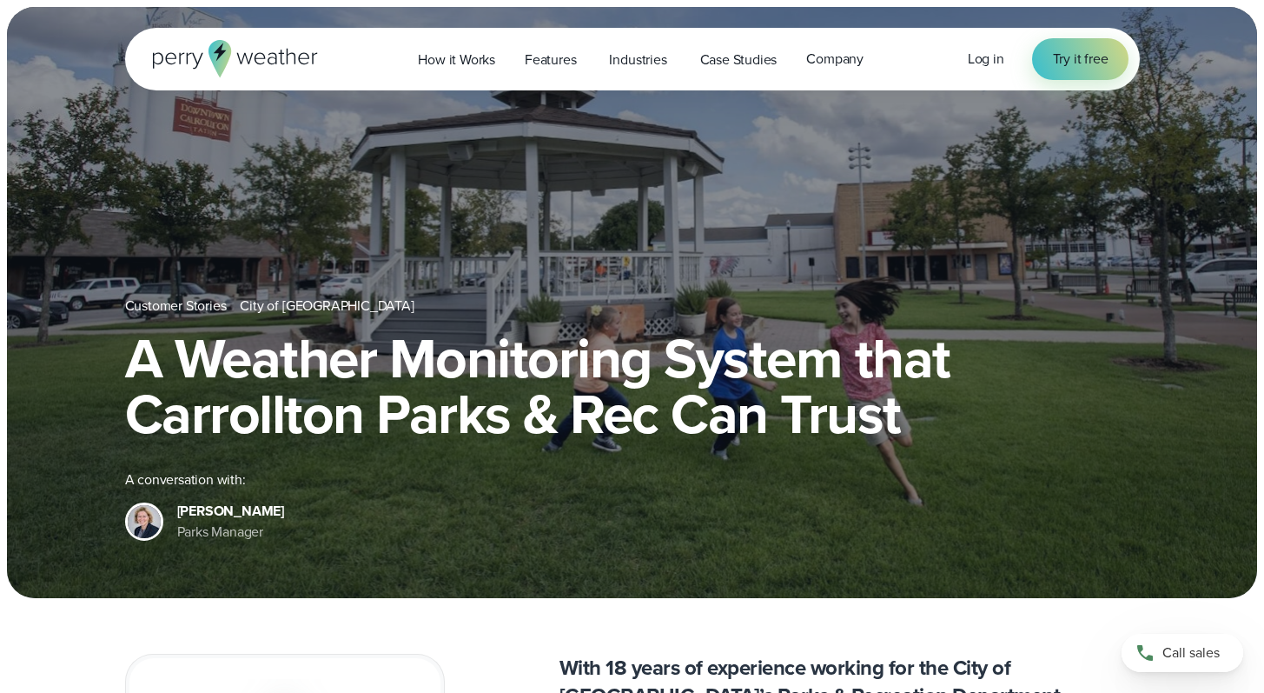  What do you see at coordinates (176, 306) in the screenshot?
I see `a: Customer Stories` at bounding box center [176, 306].